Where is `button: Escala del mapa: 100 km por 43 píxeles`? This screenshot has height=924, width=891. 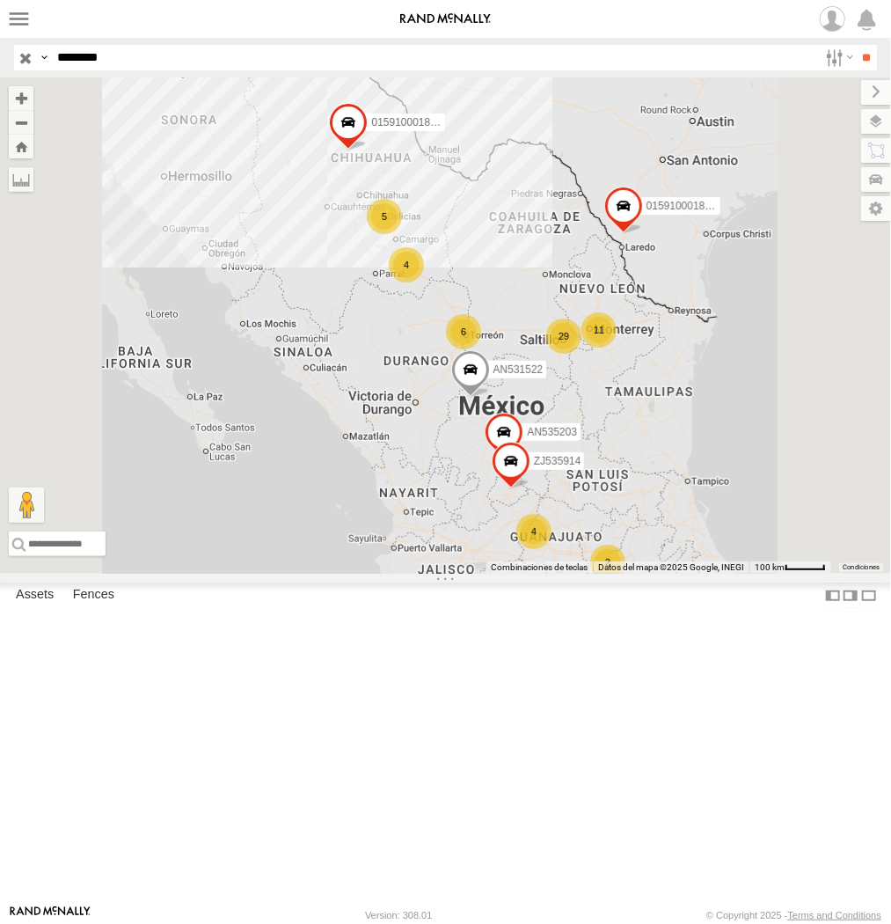 button: Escala del mapa: 100 km por 43 píxeles is located at coordinates (790, 567).